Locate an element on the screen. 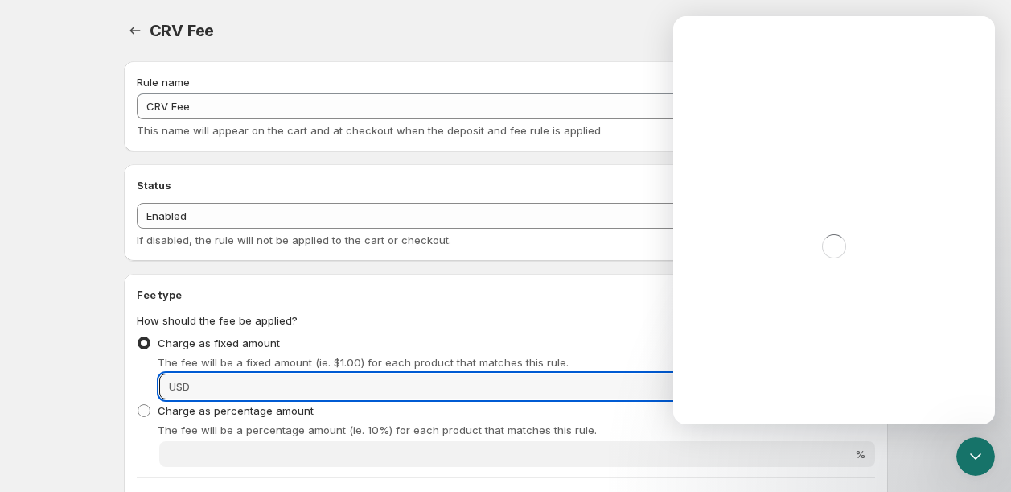 This screenshot has height=492, width=1011. h2: Status is located at coordinates (506, 185).